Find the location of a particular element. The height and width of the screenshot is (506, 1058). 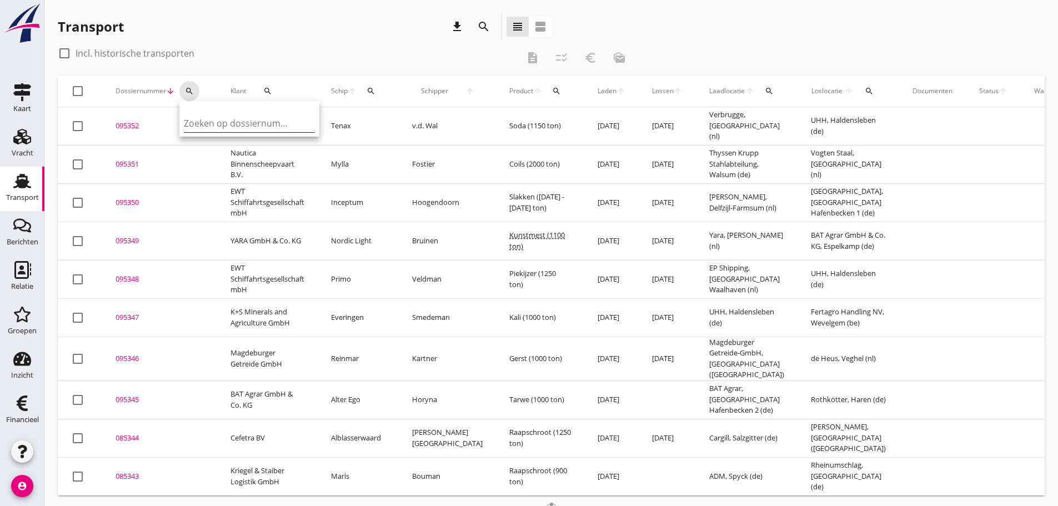

td: Kali (1000 ton) is located at coordinates (540, 317).